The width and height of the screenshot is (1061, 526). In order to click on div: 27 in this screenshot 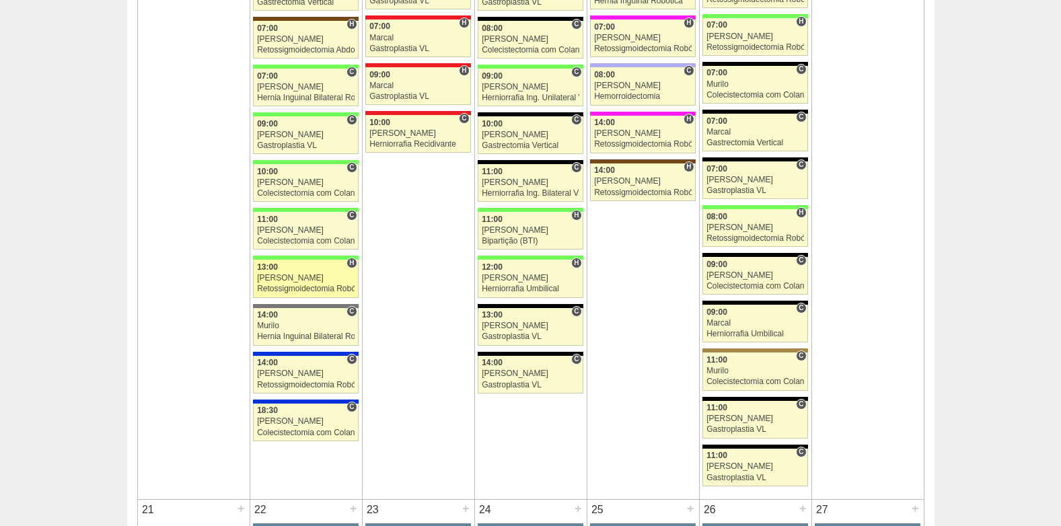, I will do `click(822, 510)`.